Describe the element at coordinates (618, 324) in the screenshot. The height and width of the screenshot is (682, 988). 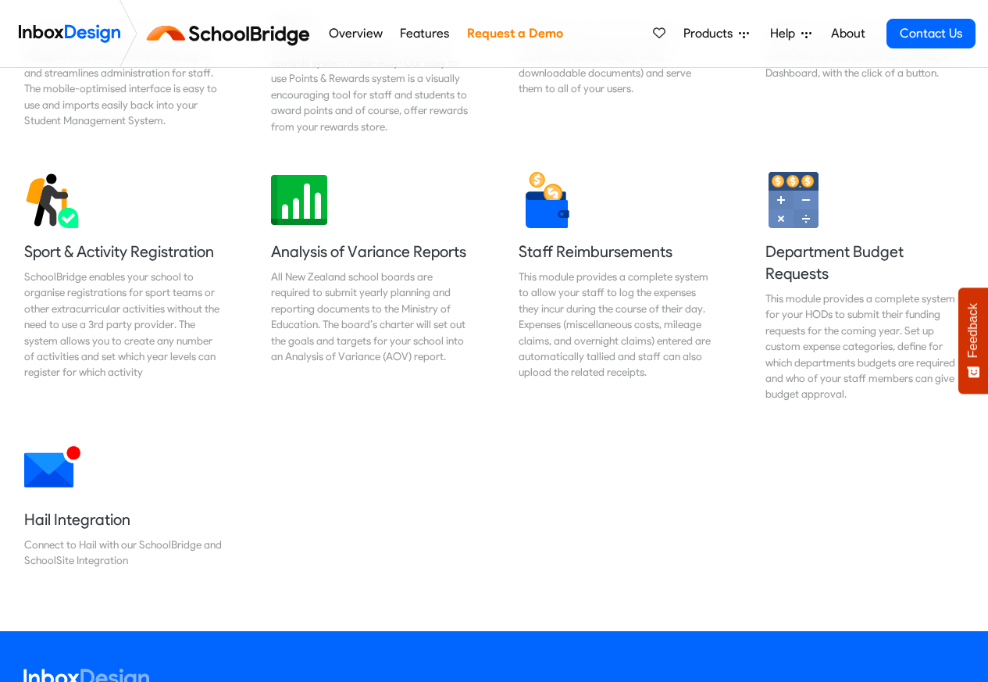
I see `div: This module provides a complete system to allow your staff to log the expenses they incur during ...` at that location.